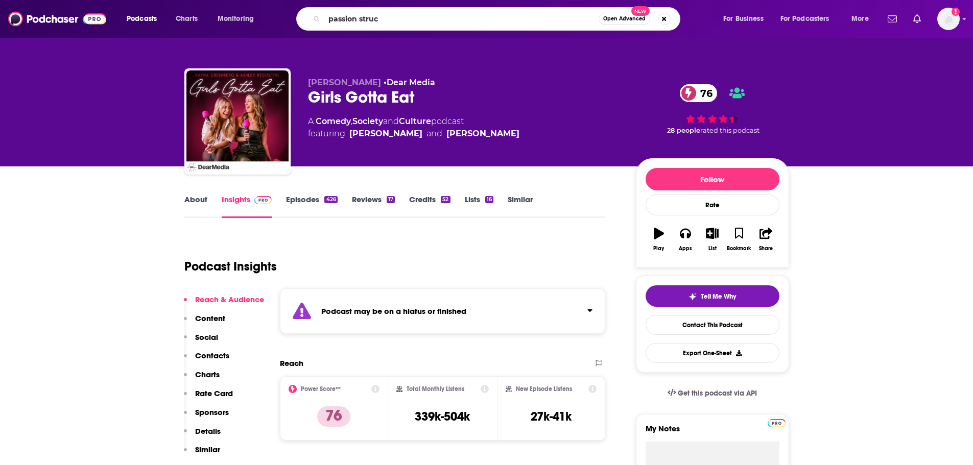  I want to click on a: Reviews17, so click(373, 206).